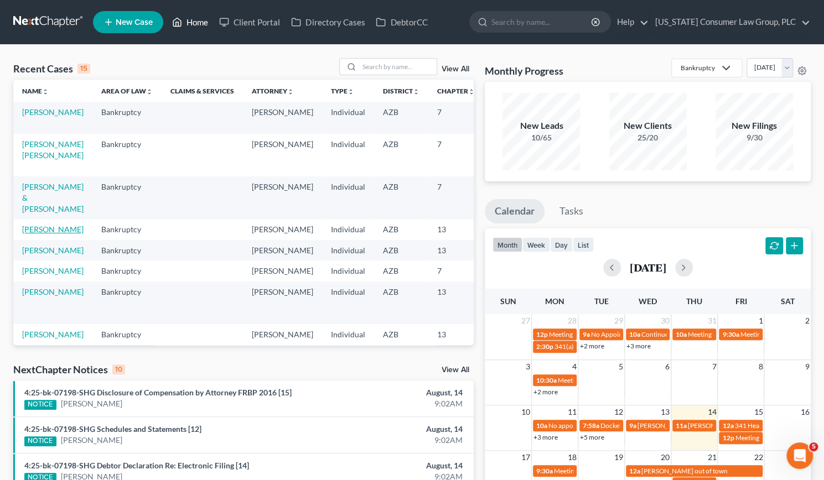 Image resolution: width=824 pixels, height=480 pixels. Describe the element at coordinates (526, 458) in the screenshot. I see `span: 17` at that location.